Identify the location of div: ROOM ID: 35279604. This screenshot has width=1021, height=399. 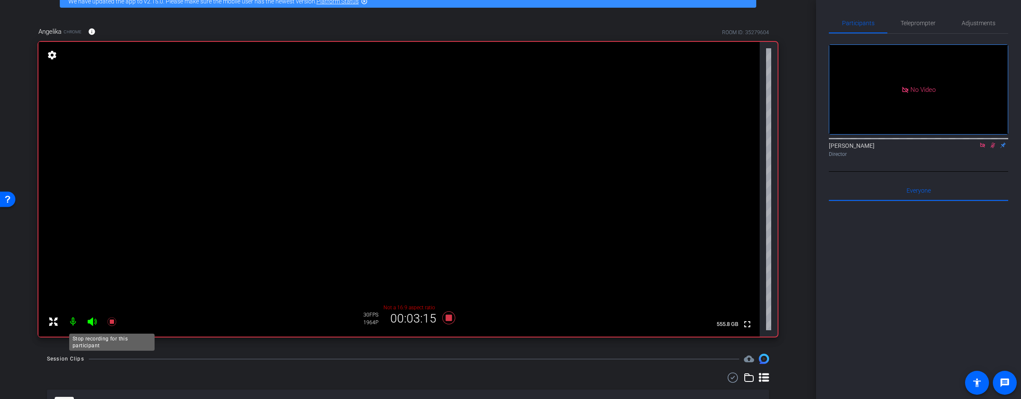
(746, 32).